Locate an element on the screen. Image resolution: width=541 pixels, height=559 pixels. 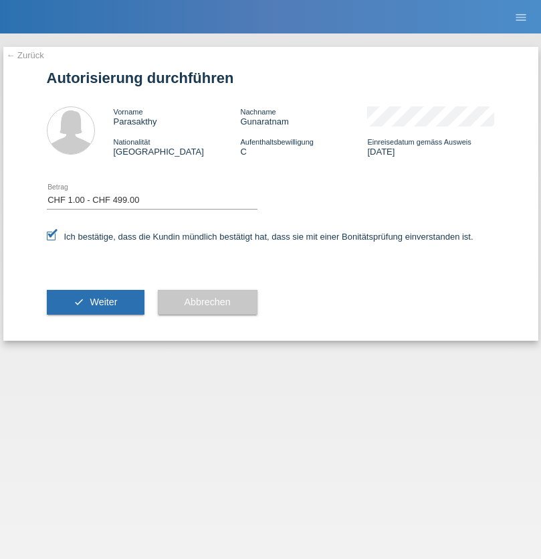
h1: Autorisierung durchführen is located at coordinates (271, 78).